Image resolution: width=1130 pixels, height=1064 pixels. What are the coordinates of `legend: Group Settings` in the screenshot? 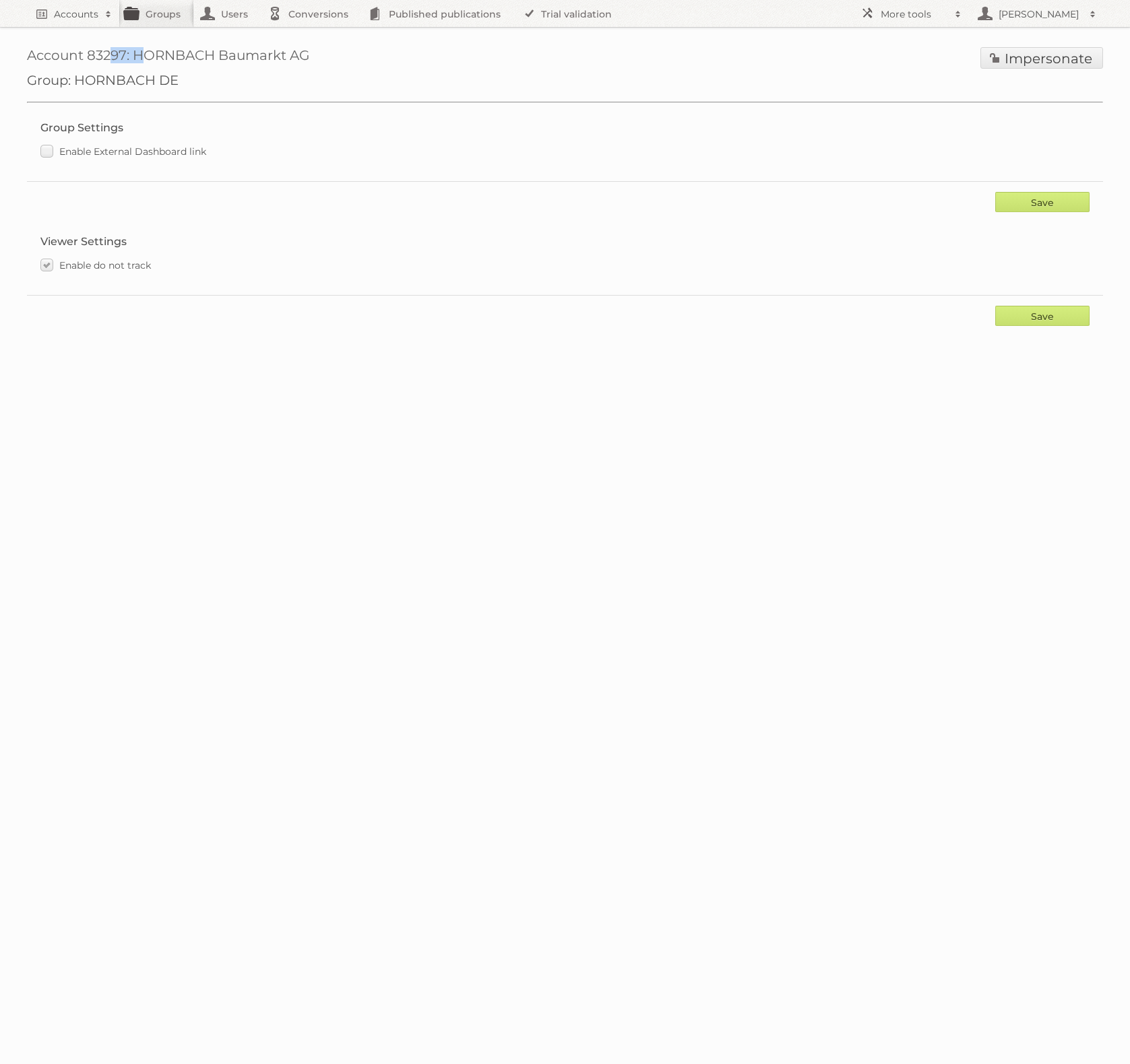 It's located at (82, 127).